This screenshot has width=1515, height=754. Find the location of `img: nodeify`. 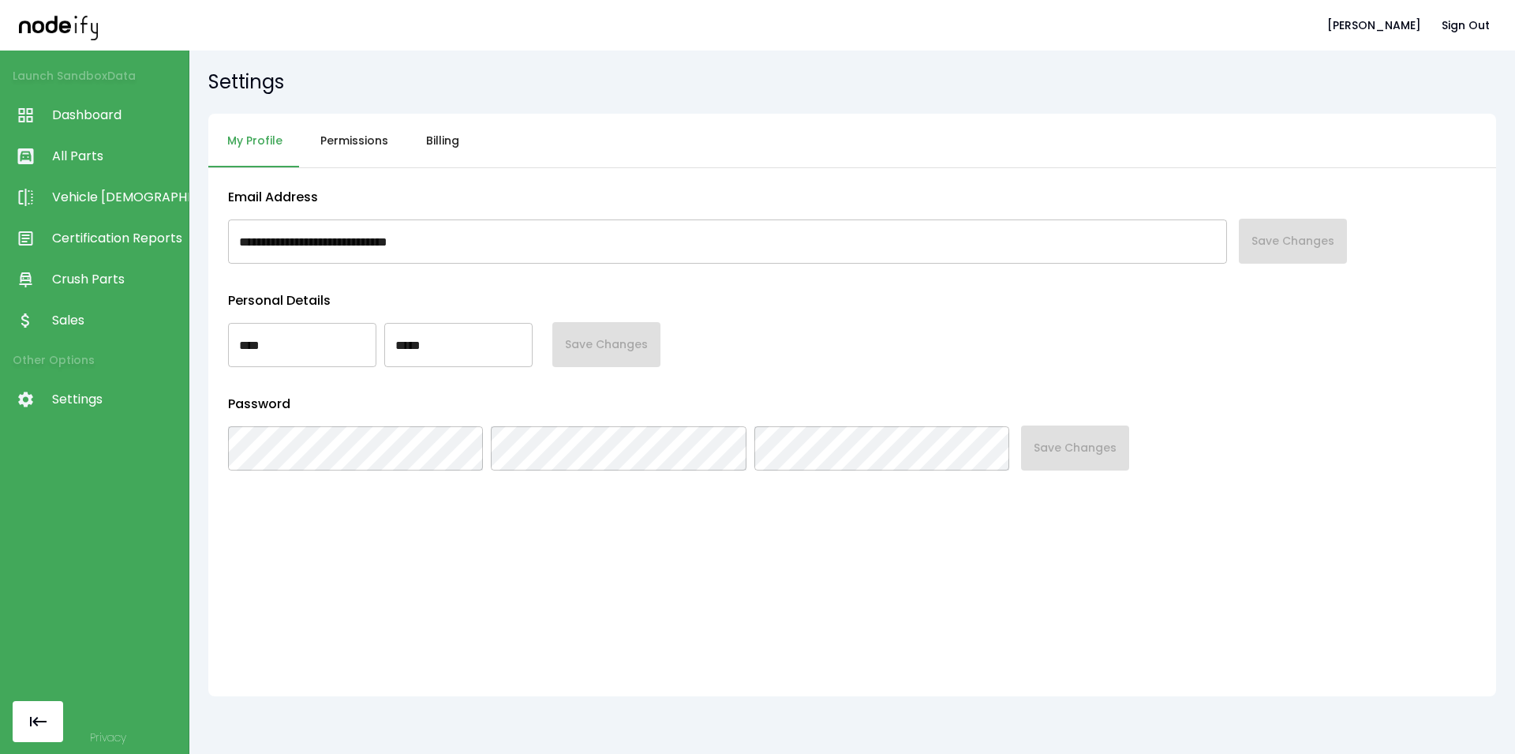

img: nodeify is located at coordinates (58, 24).